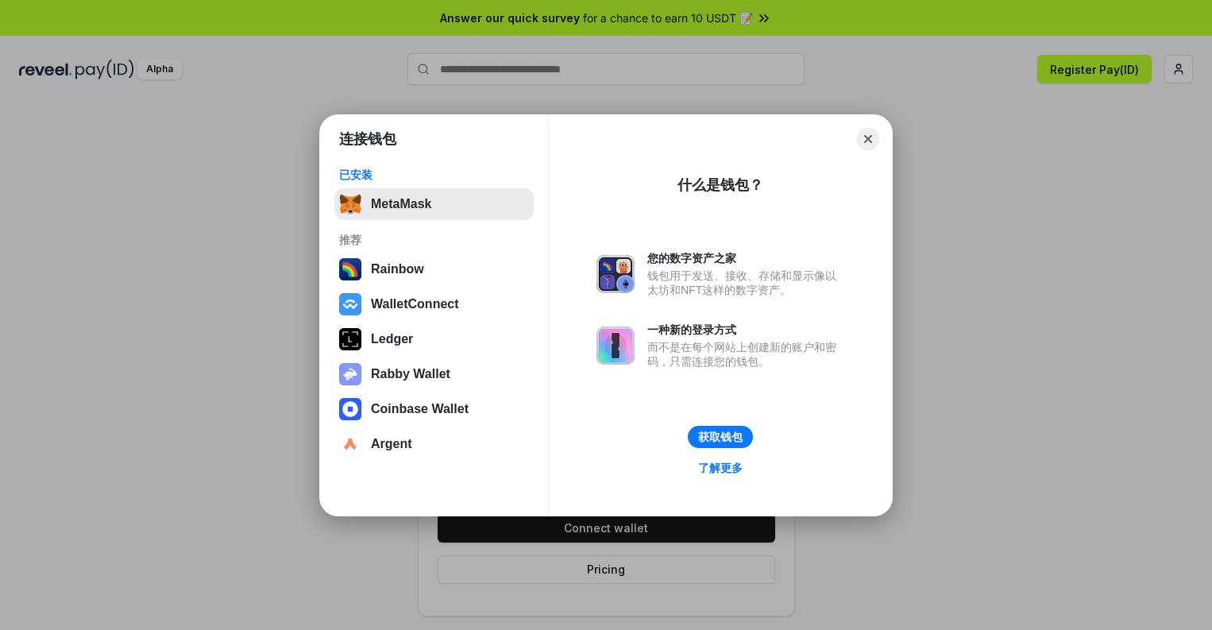  Describe the element at coordinates (434, 374) in the screenshot. I see `button: Rabby Wallet` at that location.